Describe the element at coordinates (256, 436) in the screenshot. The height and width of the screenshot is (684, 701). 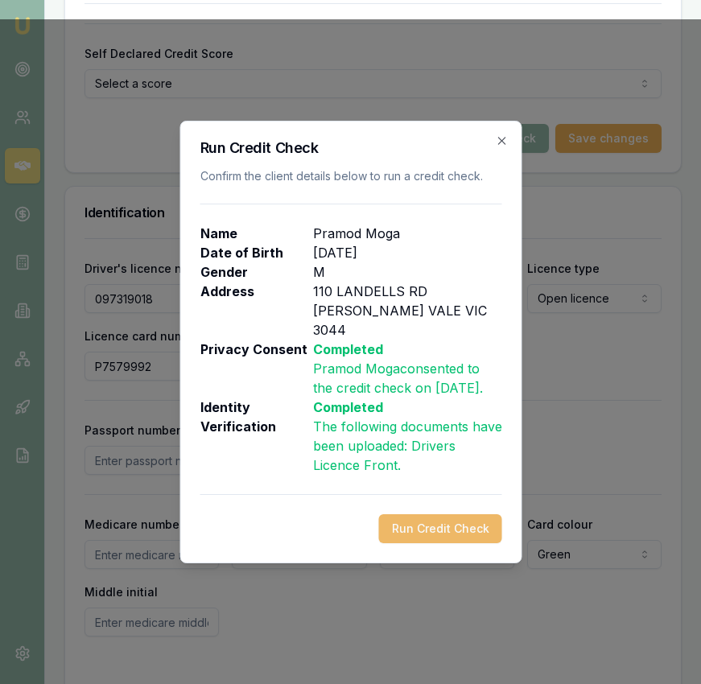
I see `p: Identity Verification` at that location.